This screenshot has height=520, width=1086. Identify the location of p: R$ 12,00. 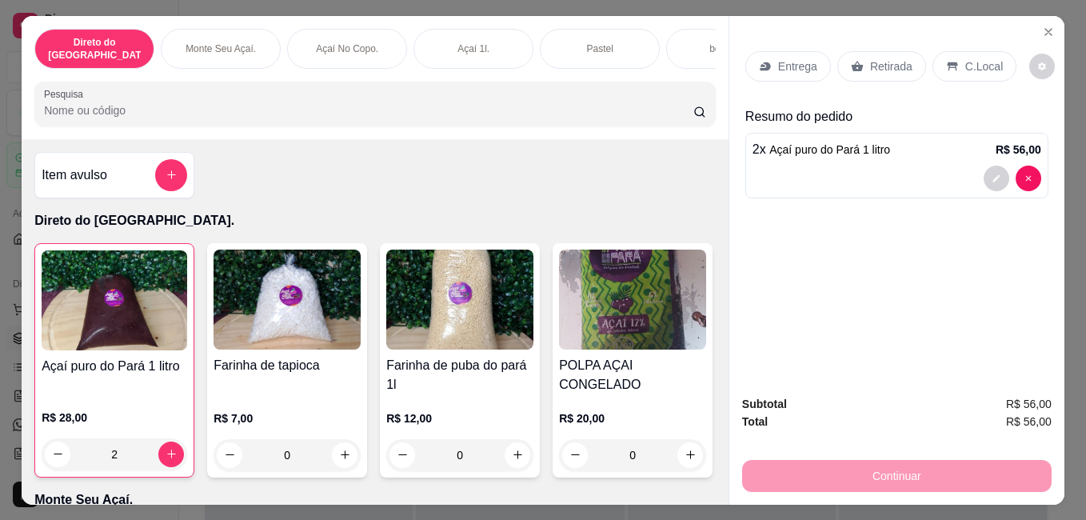
(460, 418).